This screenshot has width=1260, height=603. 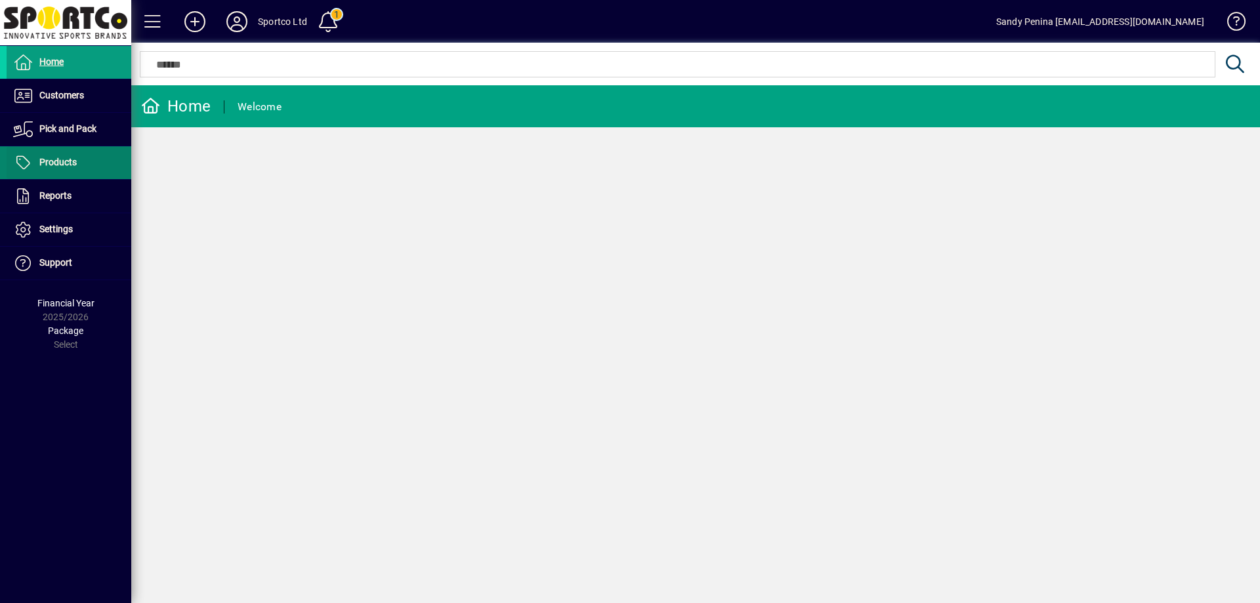 What do you see at coordinates (51, 62) in the screenshot?
I see `span: Home` at bounding box center [51, 62].